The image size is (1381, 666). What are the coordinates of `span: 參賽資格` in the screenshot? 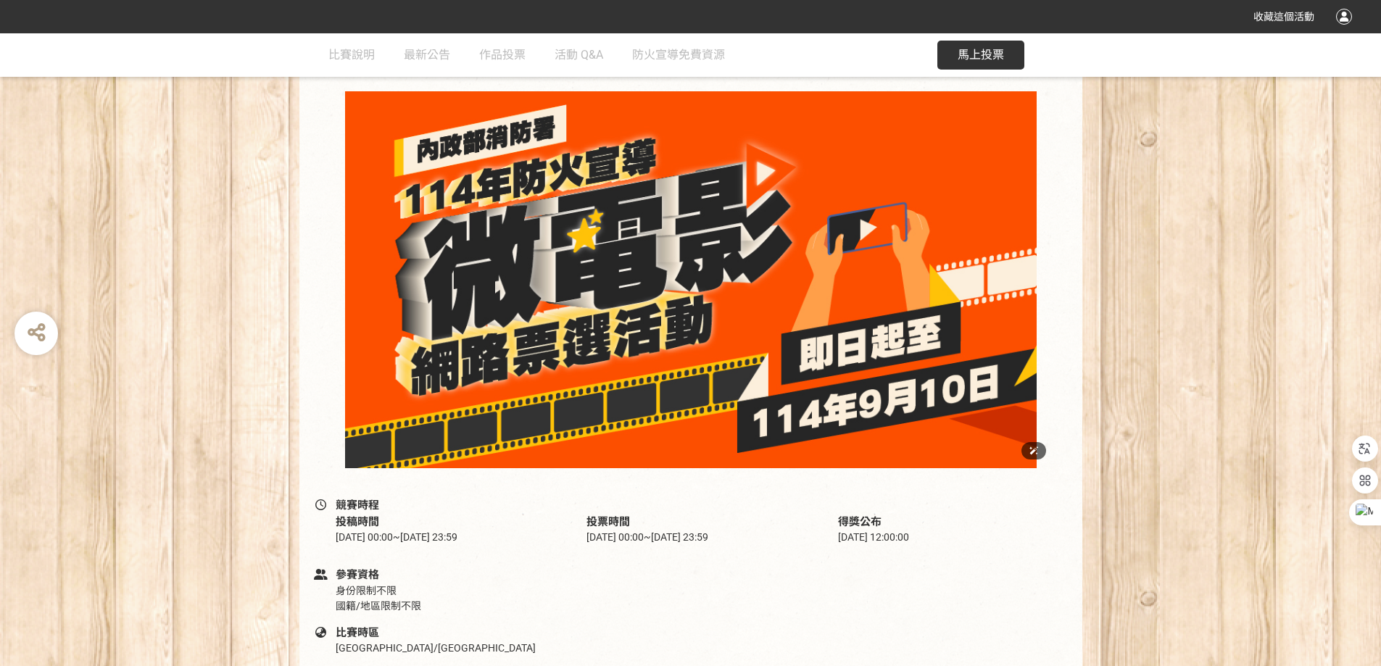 It's located at (357, 575).